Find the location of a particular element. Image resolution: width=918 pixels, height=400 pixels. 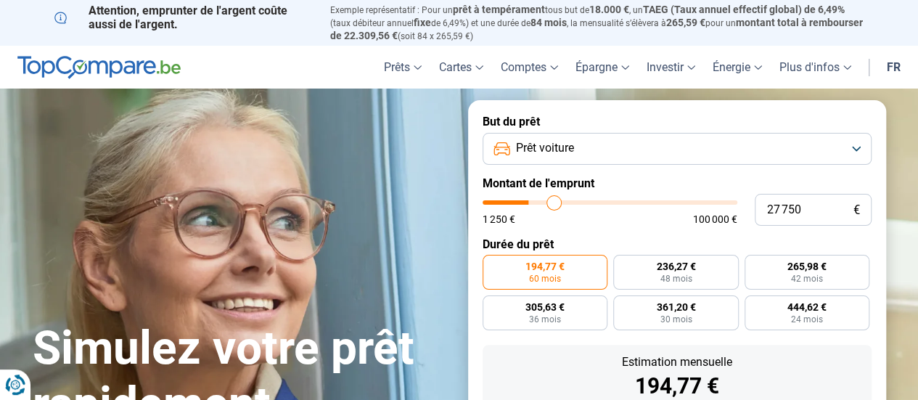

a: Cartes is located at coordinates (461, 67).